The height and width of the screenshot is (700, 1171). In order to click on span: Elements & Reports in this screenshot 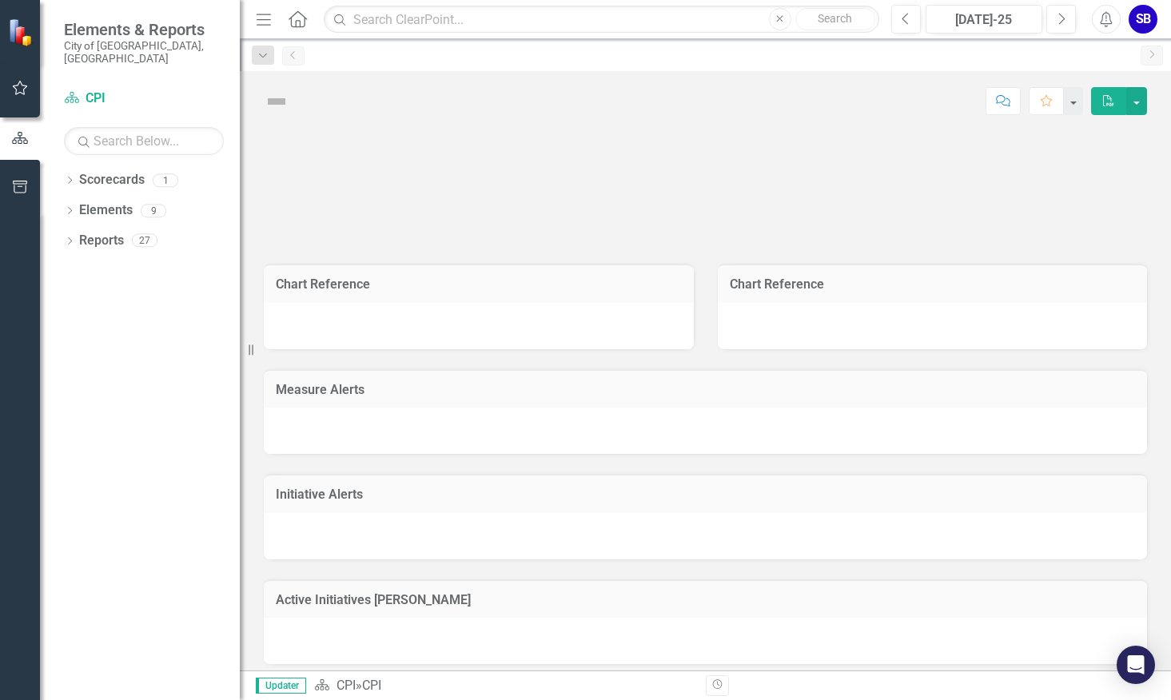, I will do `click(144, 30)`.